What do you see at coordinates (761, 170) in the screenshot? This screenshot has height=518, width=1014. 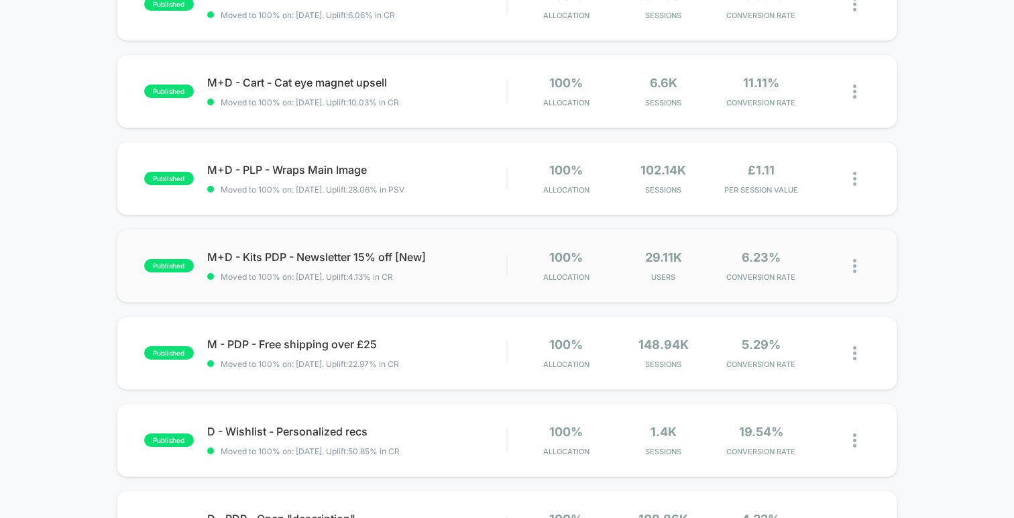 I see `span: £1.11` at bounding box center [761, 170].